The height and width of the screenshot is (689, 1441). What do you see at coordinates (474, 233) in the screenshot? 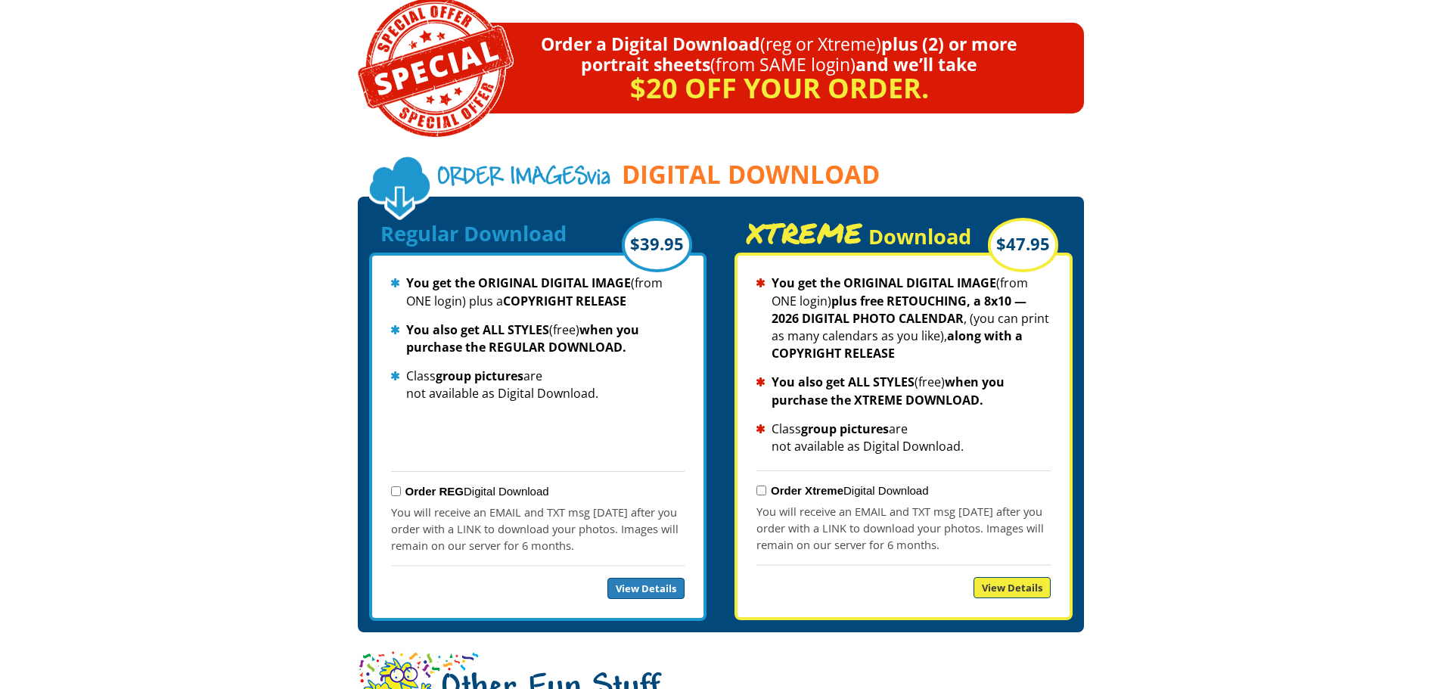
I see `span: Regular Download` at bounding box center [474, 233].